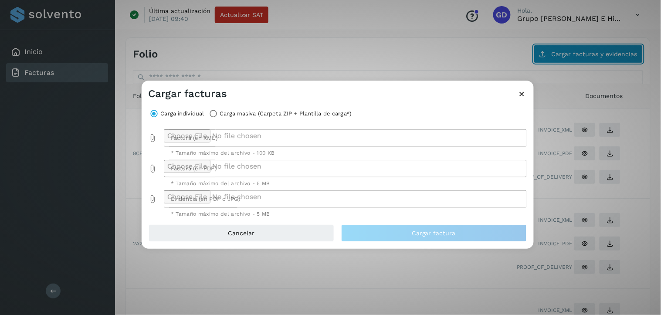  Describe the element at coordinates (285, 114) in the screenshot. I see `label: Carga masiva (Carpeta ZIP + Plantilla de carga*)` at that location.